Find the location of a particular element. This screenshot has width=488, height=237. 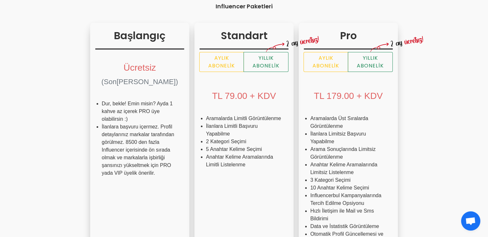

span: 79.00 + KDV is located at coordinates (251, 96).